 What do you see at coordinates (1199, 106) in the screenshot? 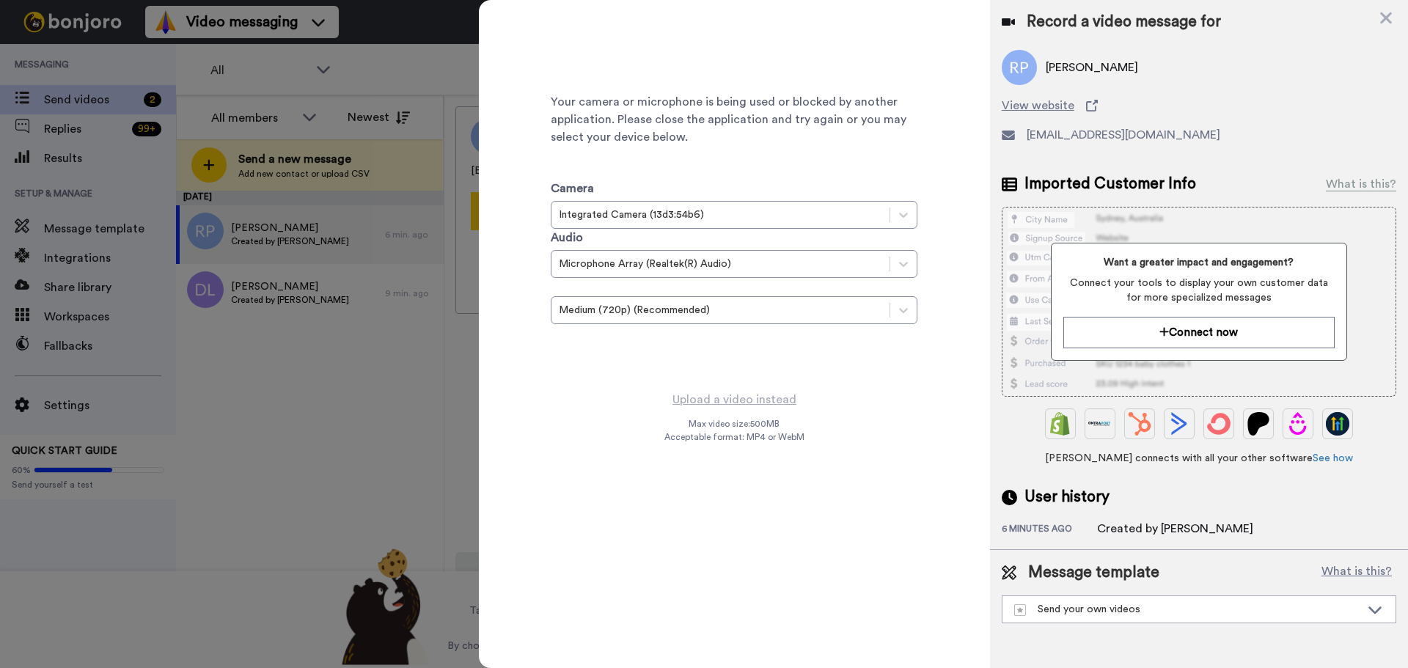
I see `a: View website` at bounding box center [1199, 106].